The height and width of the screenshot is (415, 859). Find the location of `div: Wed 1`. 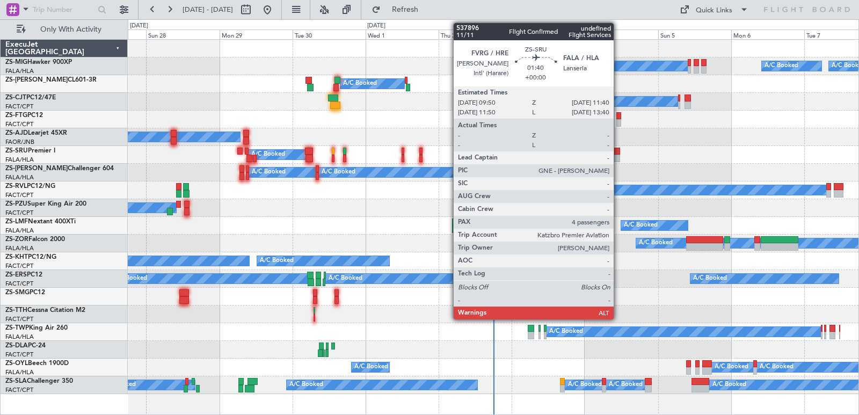

div: Wed 1 is located at coordinates (402, 34).